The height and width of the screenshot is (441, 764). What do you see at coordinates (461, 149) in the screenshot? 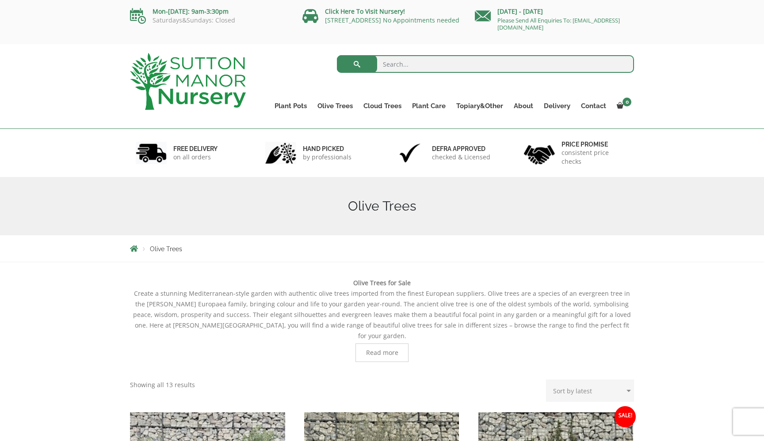
I see `h6: Defra approved` at bounding box center [461, 149].